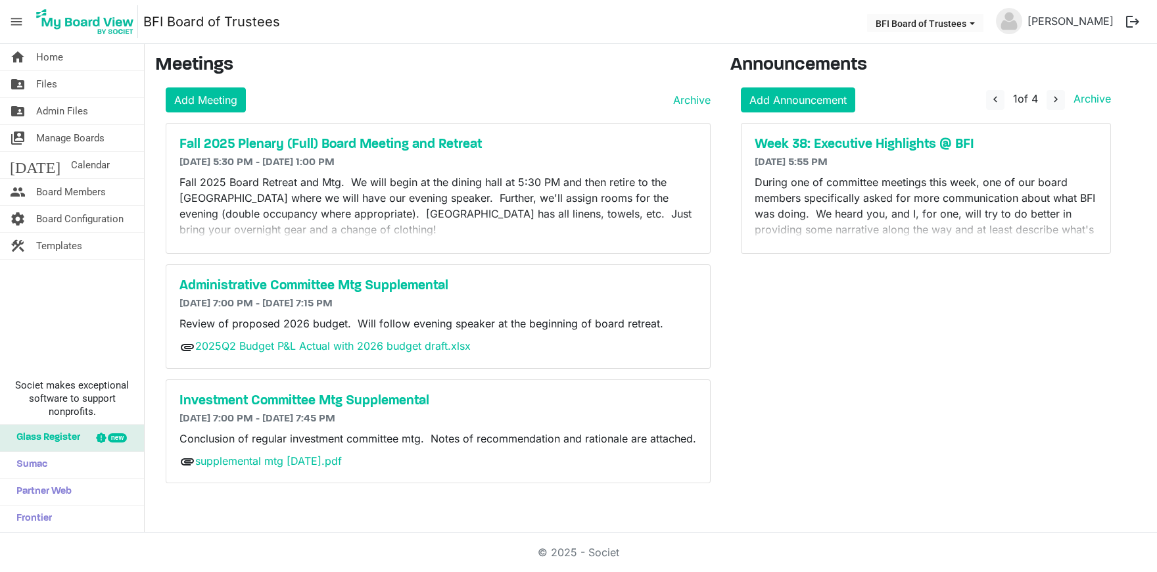 This screenshot has height=572, width=1157. Describe the element at coordinates (71, 192) in the screenshot. I see `span: Board Members` at that location.